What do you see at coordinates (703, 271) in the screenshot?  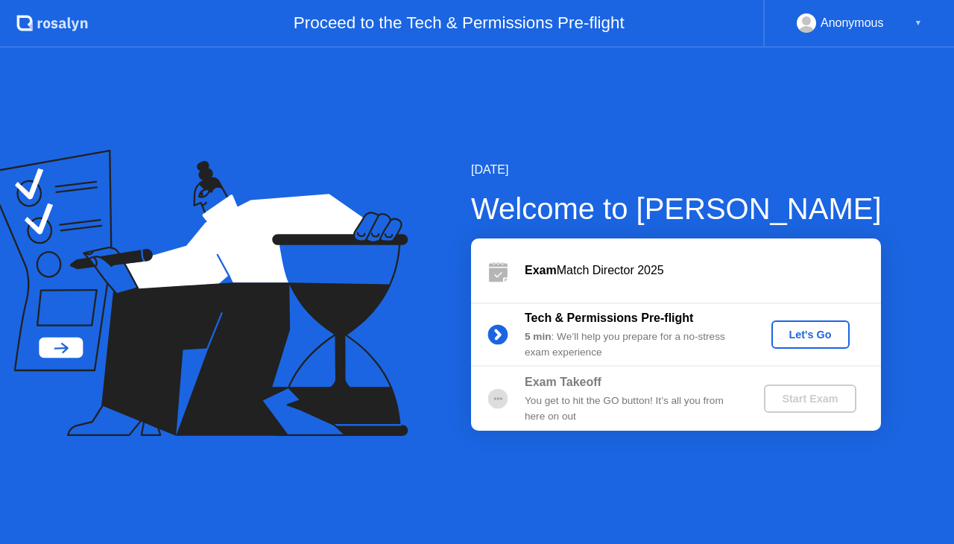 I see `div: Match Director 2025` at bounding box center [703, 271].